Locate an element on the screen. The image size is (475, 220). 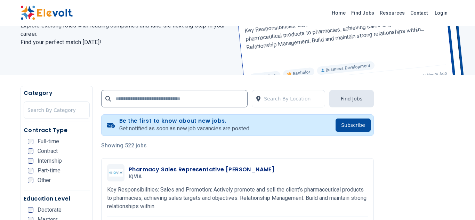
span: Doctorate is located at coordinates (49, 210).